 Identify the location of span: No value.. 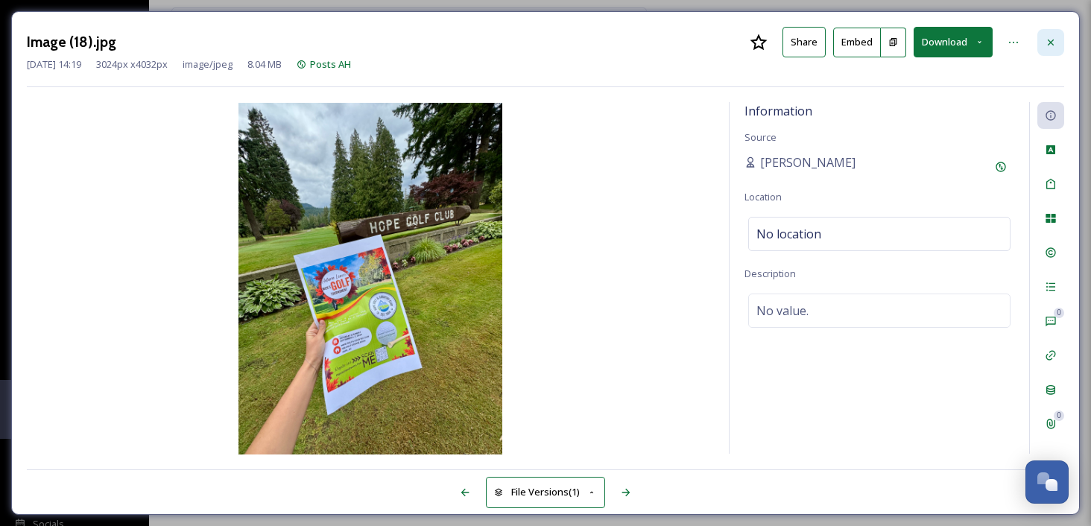
(783, 311).